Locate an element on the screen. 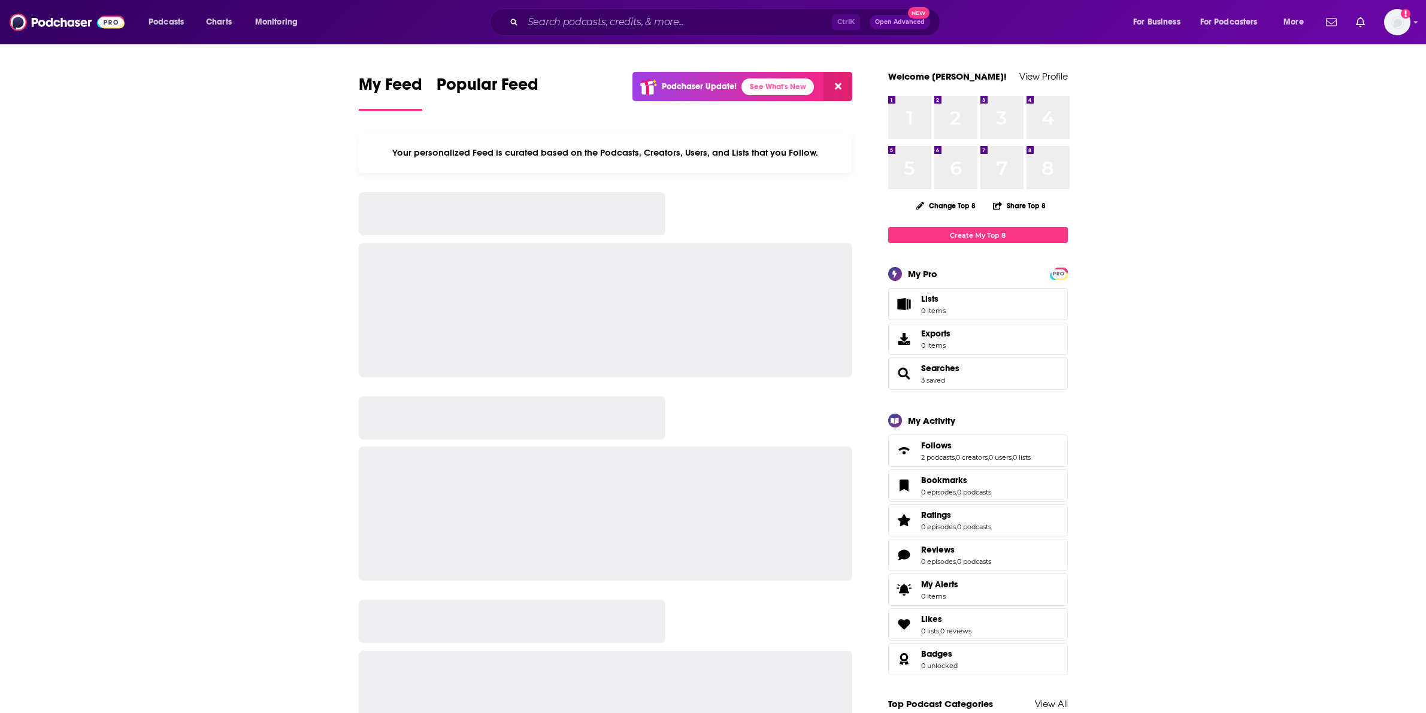 The width and height of the screenshot is (1426, 713). a: View All is located at coordinates (1051, 704).